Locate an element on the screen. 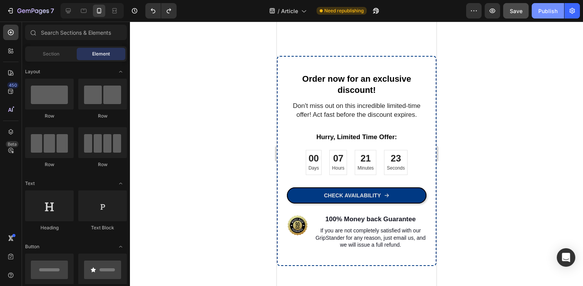 This screenshot has height=286, width=583. a: CHECK AVAILABILITY is located at coordinates (80, 174).